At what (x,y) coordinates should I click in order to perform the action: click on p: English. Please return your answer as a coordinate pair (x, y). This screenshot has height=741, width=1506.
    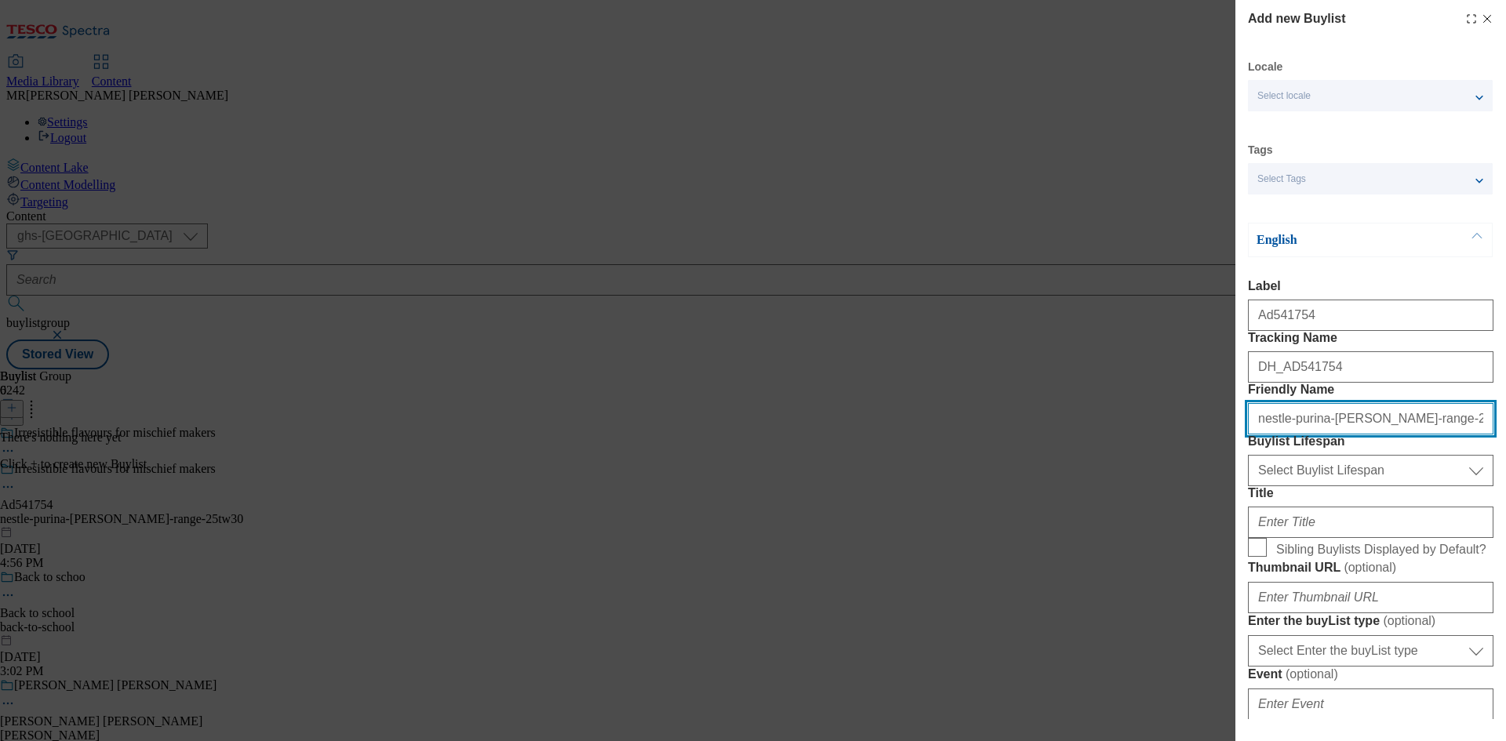
    Looking at the image, I should click on (1339, 240).